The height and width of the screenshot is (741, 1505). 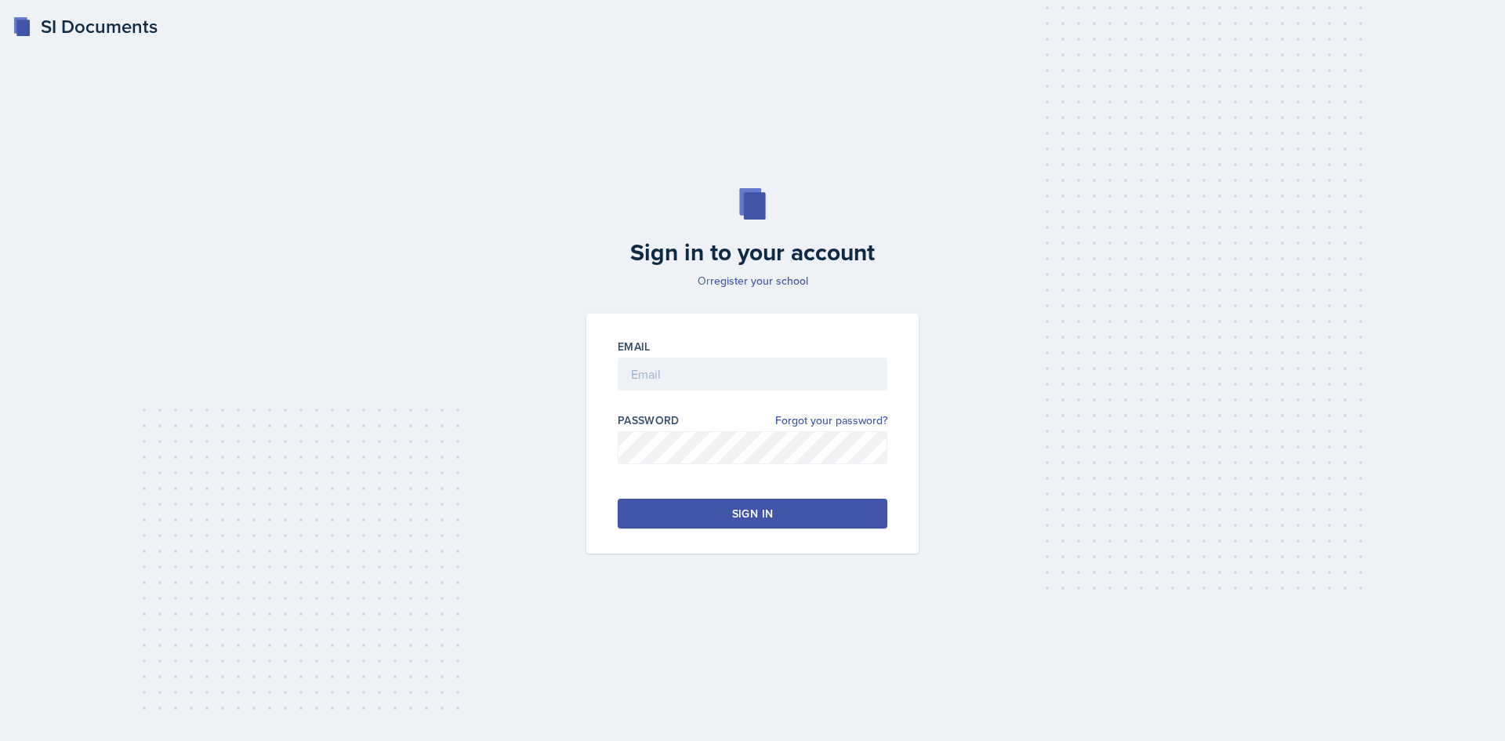 What do you see at coordinates (752, 513) in the screenshot?
I see `div: Sign in` at bounding box center [752, 513].